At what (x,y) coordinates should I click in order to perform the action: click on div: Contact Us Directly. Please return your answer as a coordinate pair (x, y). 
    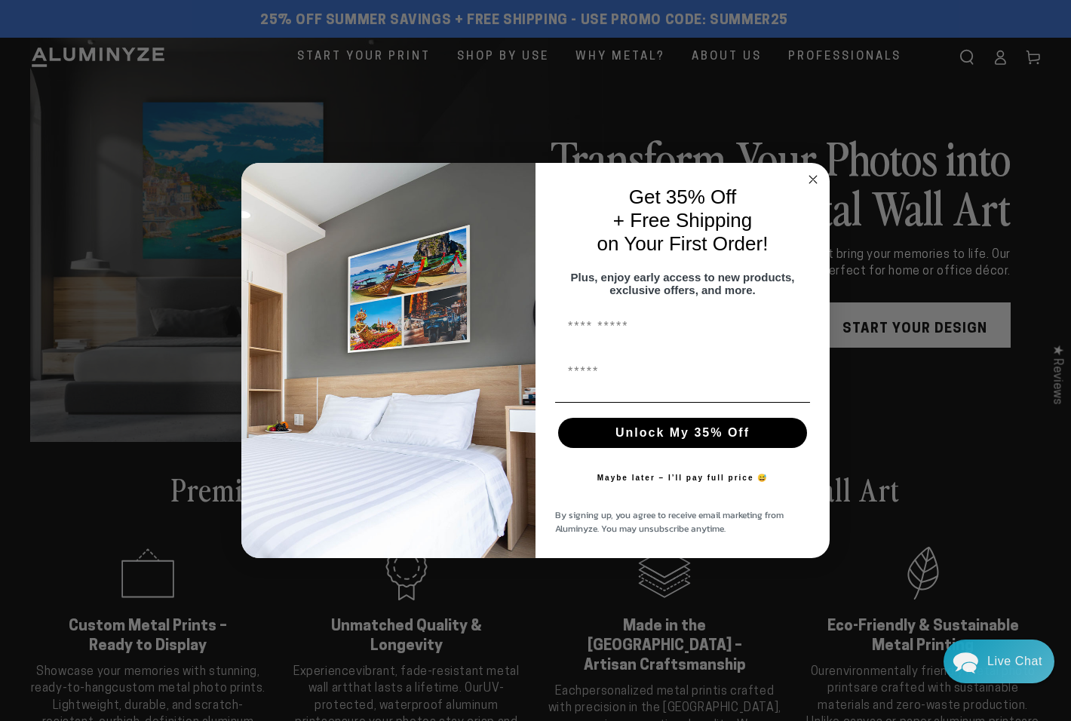
    Looking at the image, I should click on (1015, 662).